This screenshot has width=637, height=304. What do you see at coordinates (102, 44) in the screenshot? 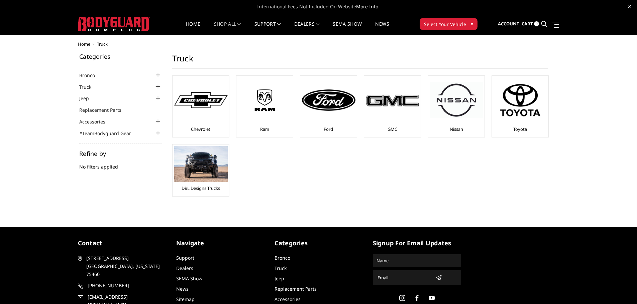
I see `span: Truck` at bounding box center [102, 44].